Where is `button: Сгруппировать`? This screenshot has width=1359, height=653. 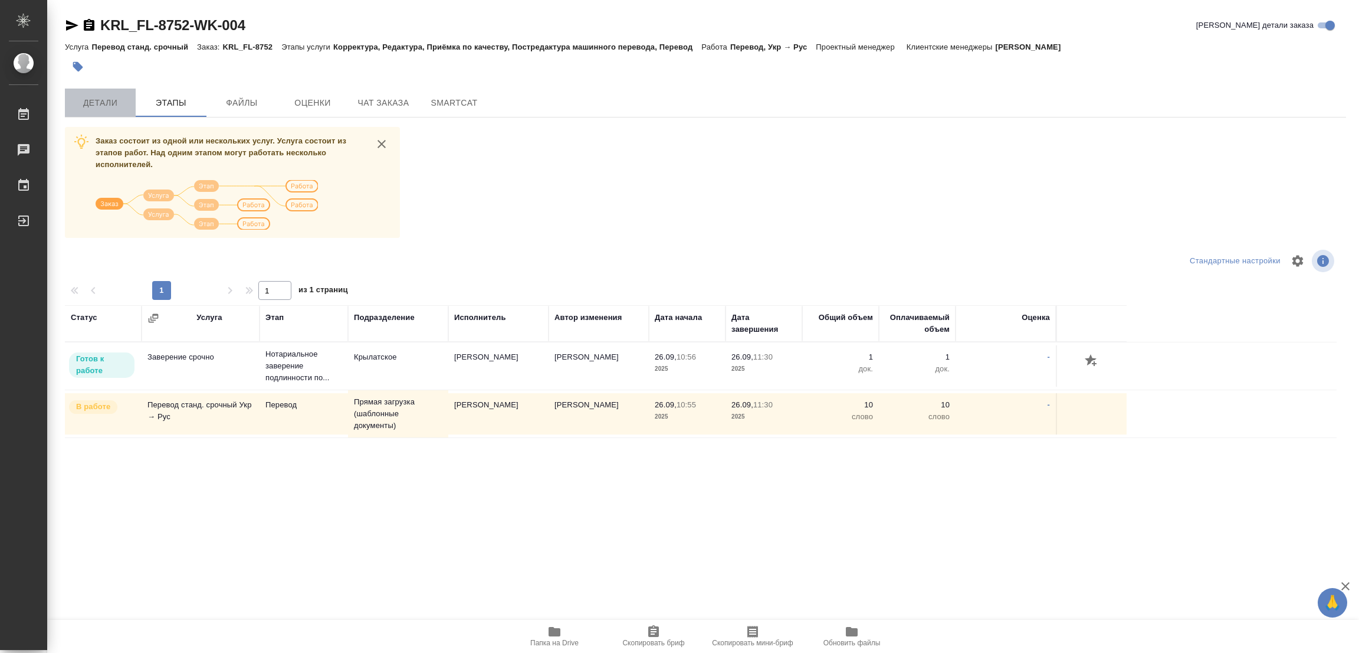
button: Сгруппировать is located at coordinates (153, 318).